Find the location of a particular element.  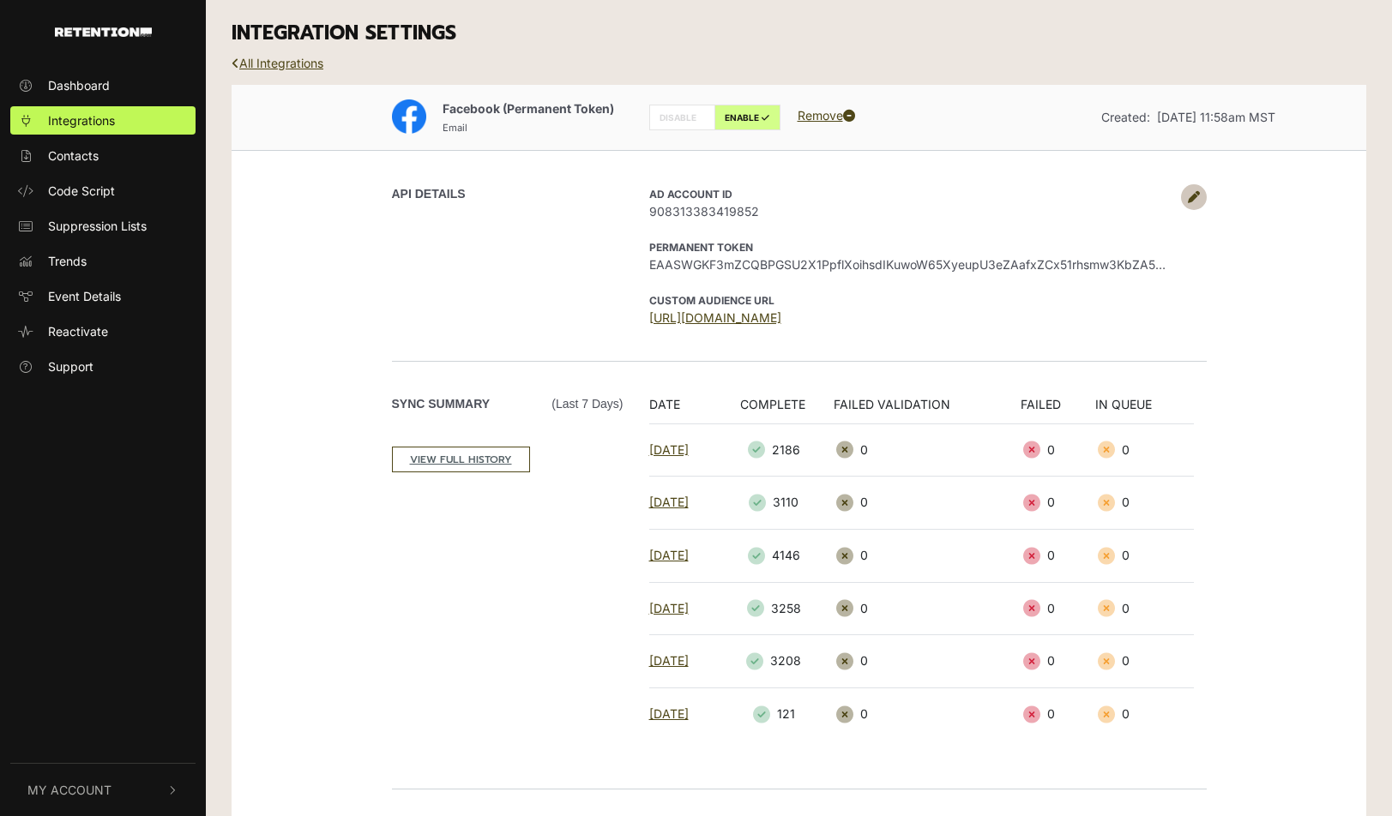

span: Created: is located at coordinates (1125, 117).